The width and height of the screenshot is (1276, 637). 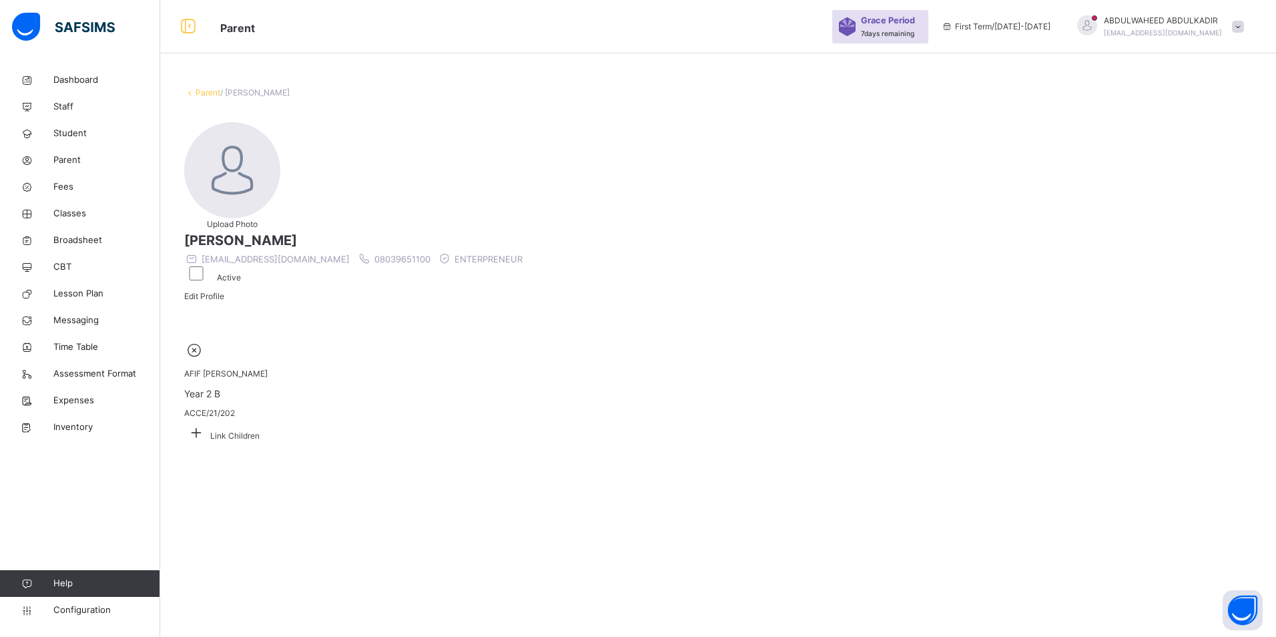 I want to click on span: Broadsheet, so click(x=107, y=240).